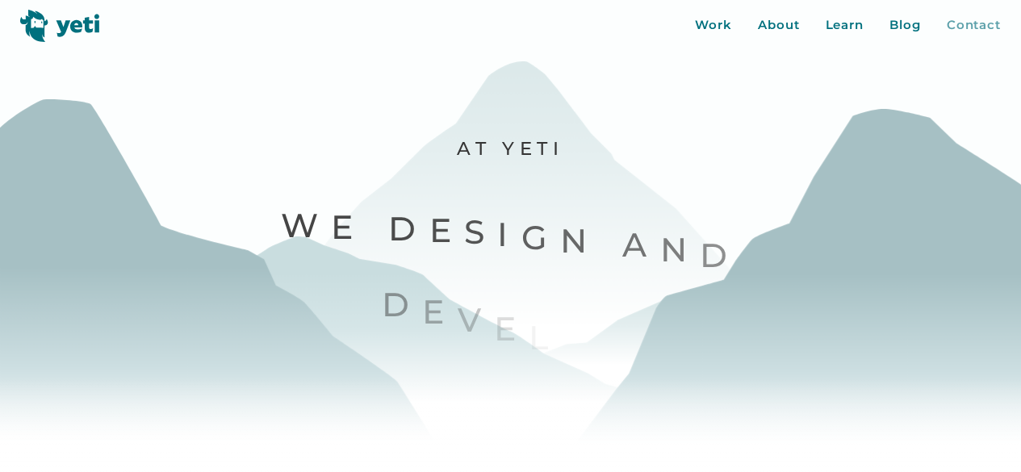 Image resolution: width=1021 pixels, height=472 pixels. I want to click on a: About, so click(779, 25).